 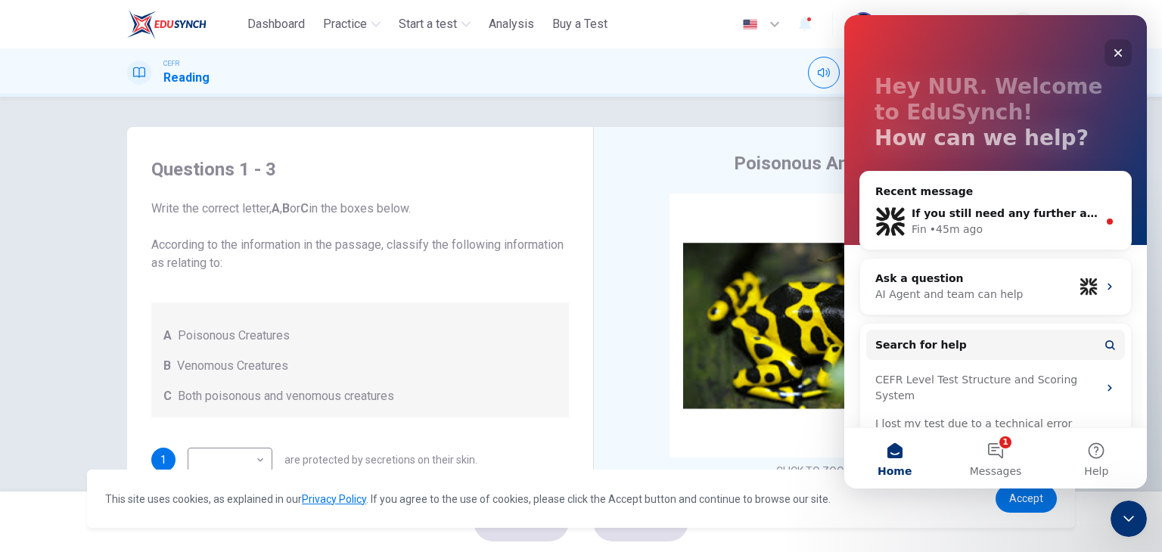 What do you see at coordinates (166, 24) in the screenshot?
I see `img: ELTC logo` at bounding box center [166, 24].